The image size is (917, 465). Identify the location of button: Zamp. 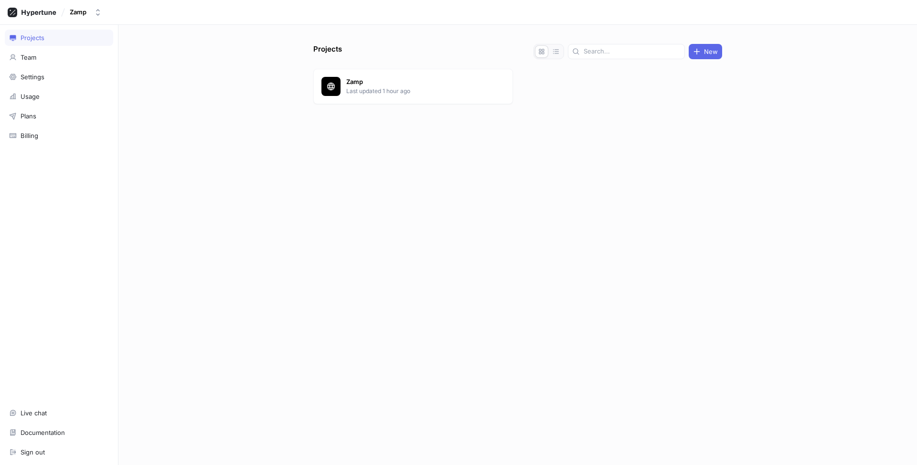
(85, 12).